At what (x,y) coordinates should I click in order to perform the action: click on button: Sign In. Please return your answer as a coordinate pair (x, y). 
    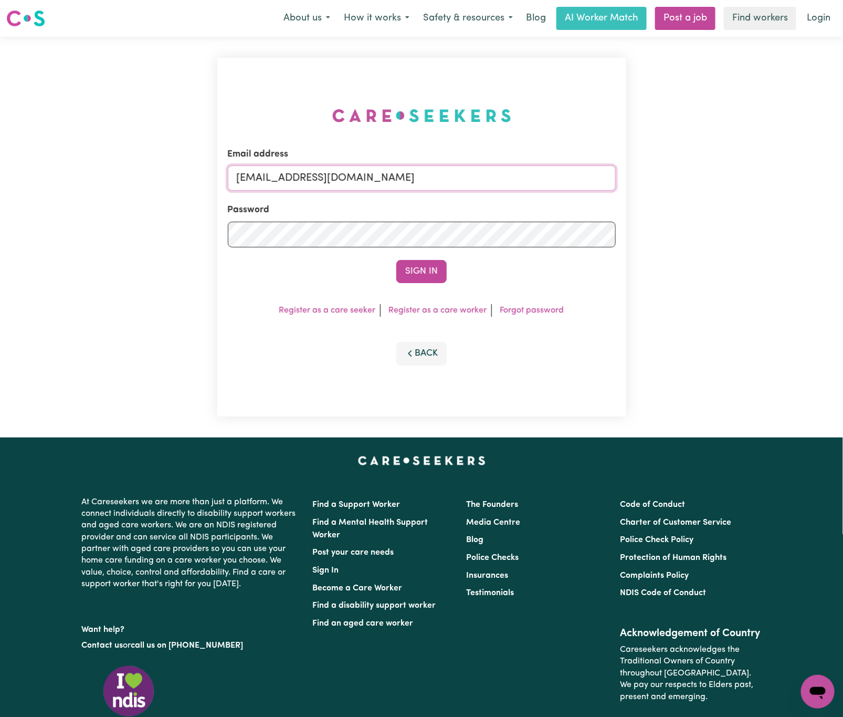
    Looking at the image, I should click on (422, 271).